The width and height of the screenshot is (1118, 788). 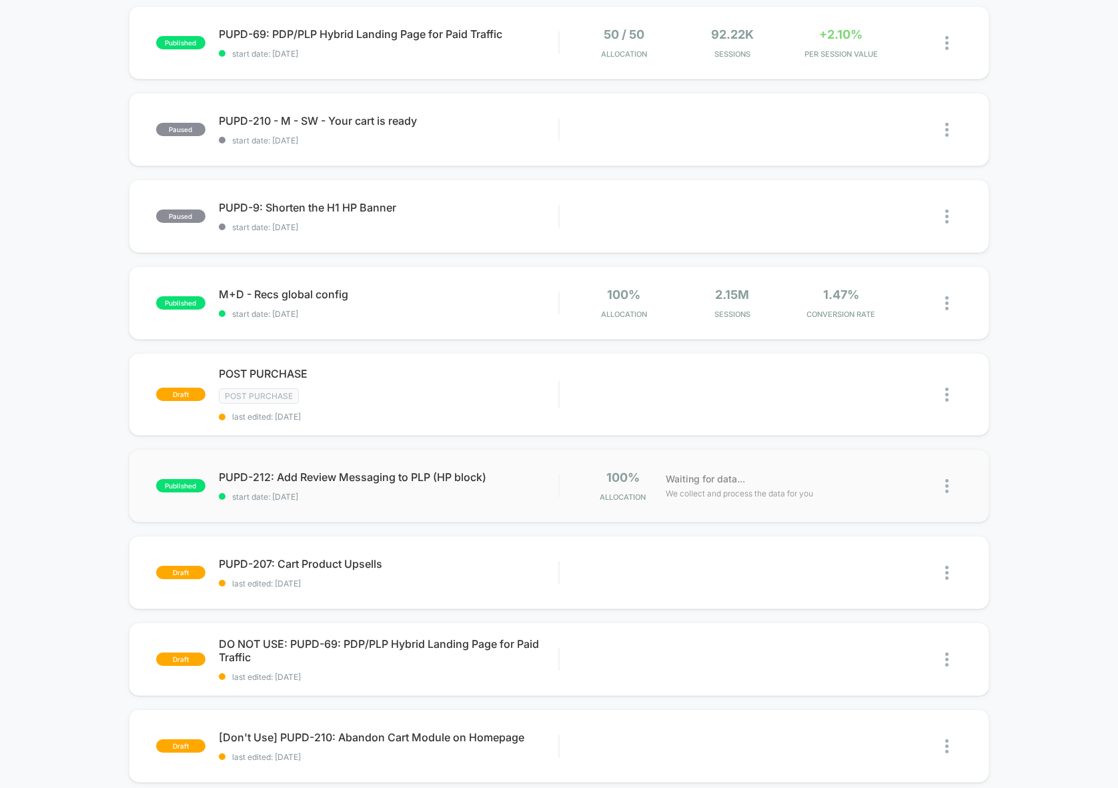 I want to click on span: 2.15M, so click(x=732, y=294).